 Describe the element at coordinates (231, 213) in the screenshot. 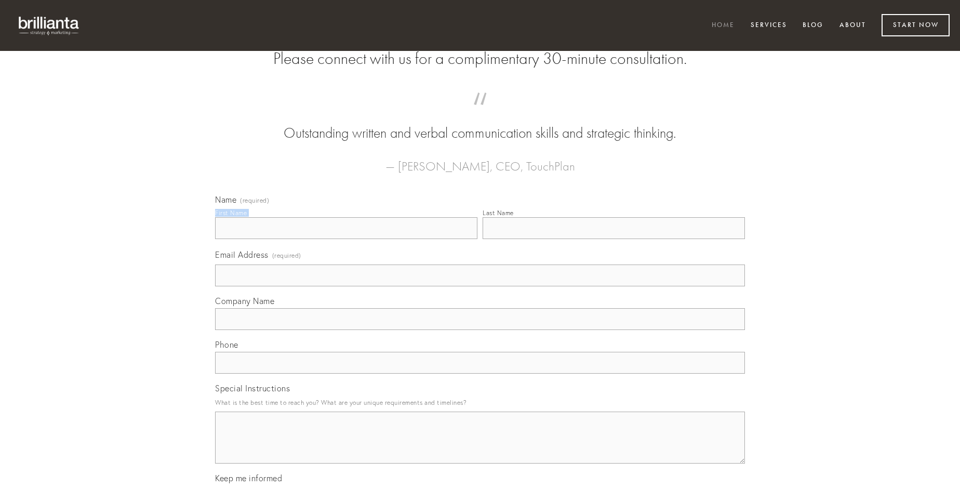

I see `div: First Name` at that location.